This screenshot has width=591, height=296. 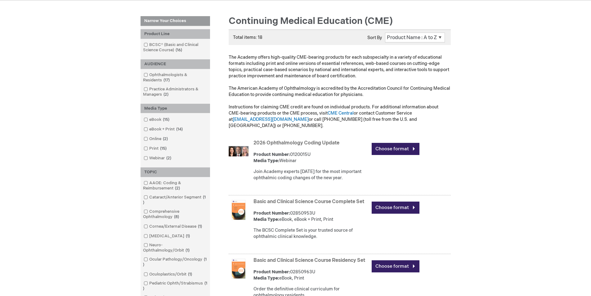 I want to click on a: Practice Administrators & Managers2, so click(x=175, y=92).